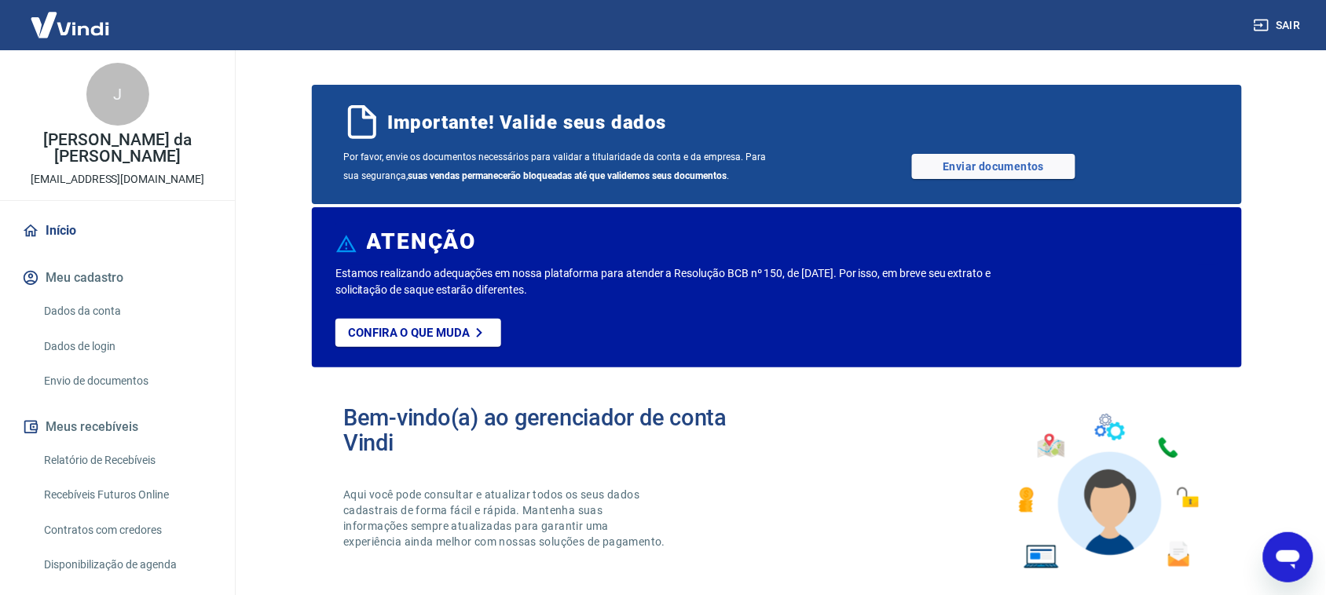 Image resolution: width=1326 pixels, height=595 pixels. What do you see at coordinates (126, 346) in the screenshot?
I see `a: Dados de login` at bounding box center [126, 346].